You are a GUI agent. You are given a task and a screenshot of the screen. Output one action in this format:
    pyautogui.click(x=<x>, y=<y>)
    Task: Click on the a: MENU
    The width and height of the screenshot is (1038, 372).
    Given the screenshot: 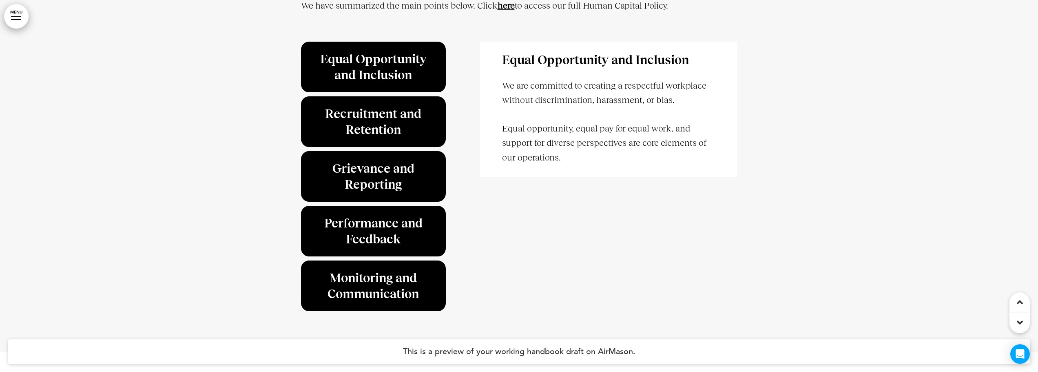 What is the action you would take?
    pyautogui.click(x=16, y=16)
    